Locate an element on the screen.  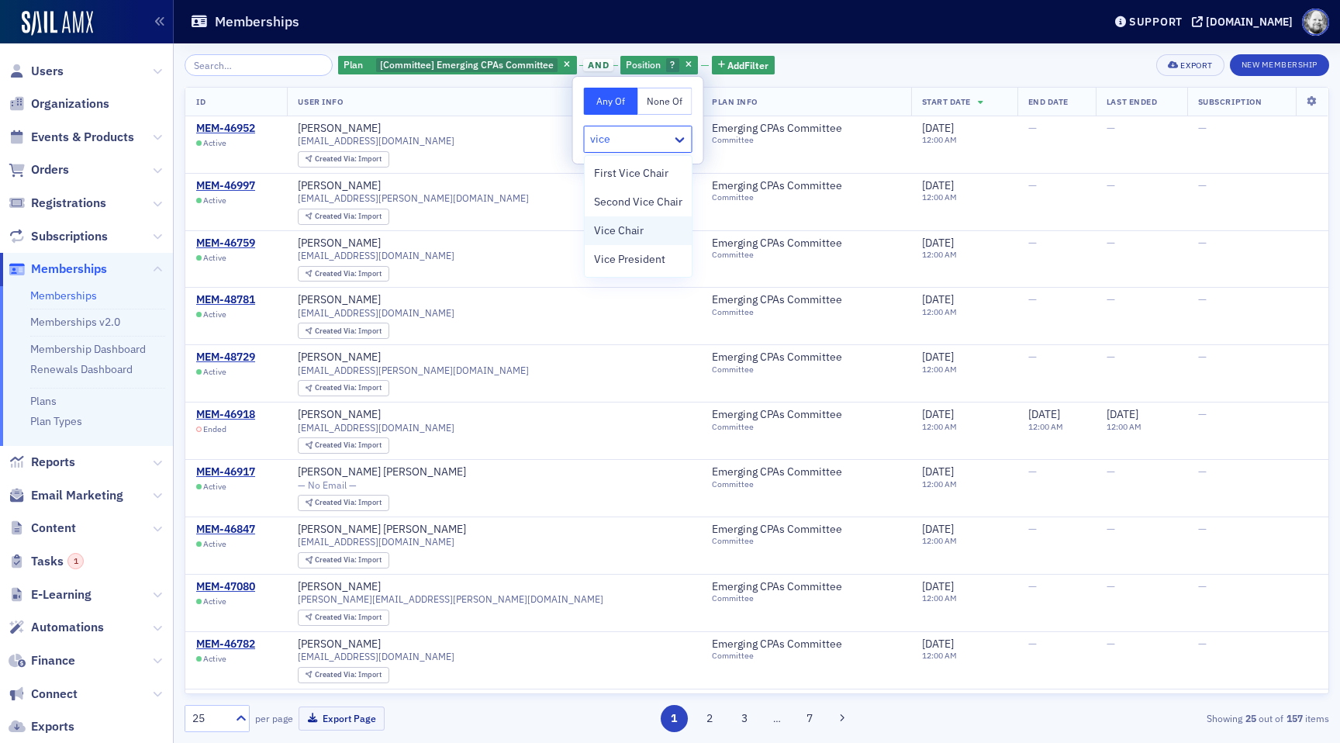
img: SailAMX is located at coordinates (57, 23).